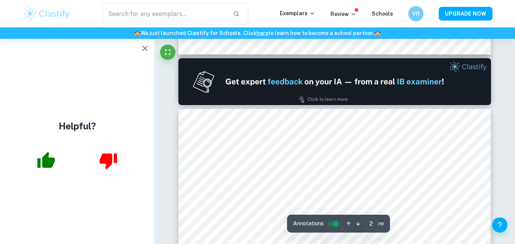  I want to click on span: Annotations, so click(308, 224).